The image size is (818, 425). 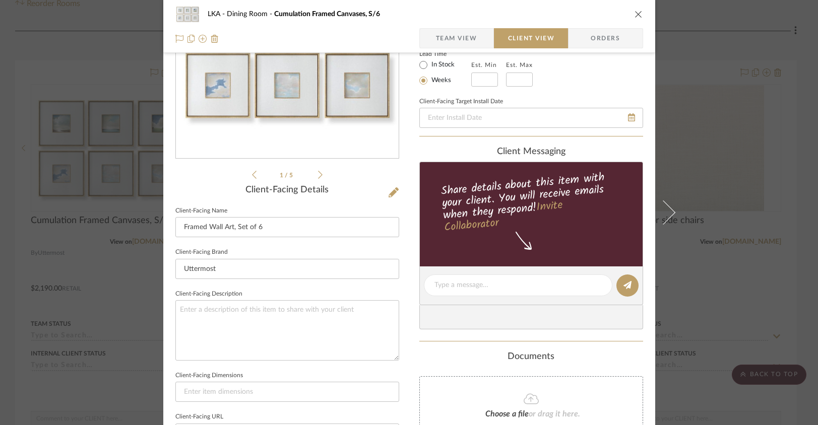 What do you see at coordinates (531, 357) in the screenshot?
I see `div: Documents` at bounding box center [531, 357].